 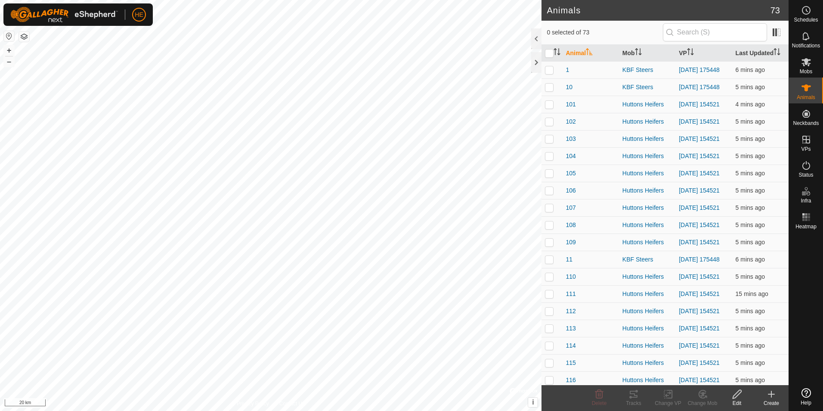 I want to click on div: Create, so click(x=772, y=403).